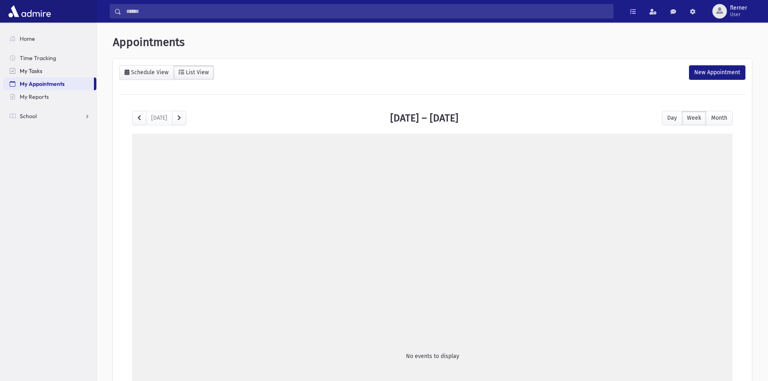 The width and height of the screenshot is (768, 381). Describe the element at coordinates (367, 11) in the screenshot. I see `input: Search` at that location.